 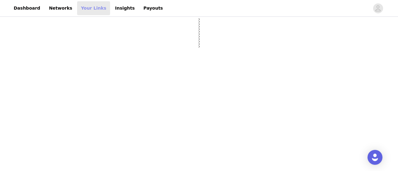 What do you see at coordinates (375, 158) in the screenshot?
I see `div: Open Intercom Messenger` at bounding box center [375, 158].